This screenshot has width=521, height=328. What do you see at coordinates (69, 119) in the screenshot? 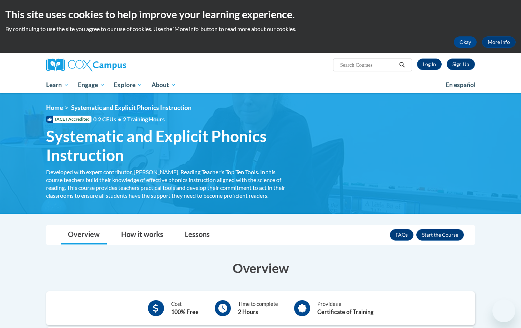
I see `span: IACET Accredited` at bounding box center [69, 119].